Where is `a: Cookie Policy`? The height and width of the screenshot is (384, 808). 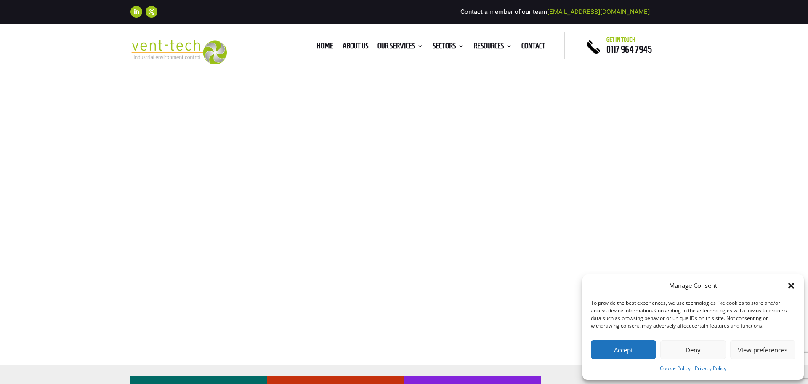
a: Cookie Policy is located at coordinates (675, 368).